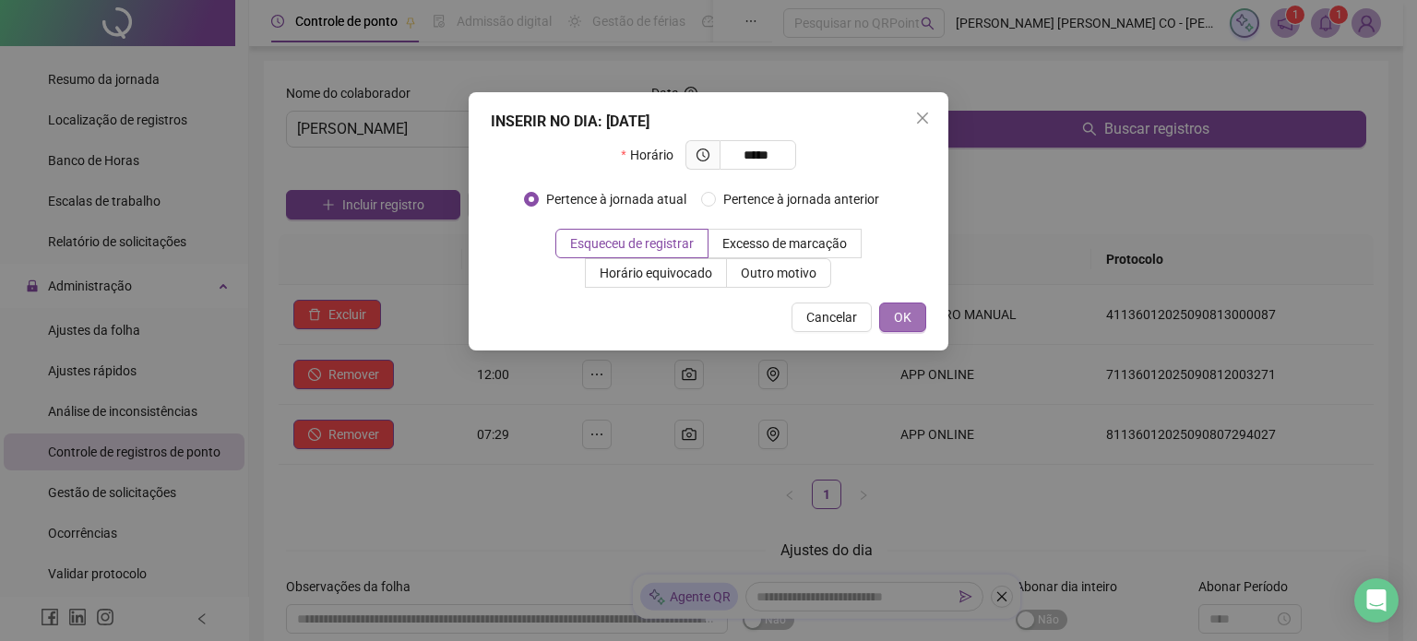 The width and height of the screenshot is (1417, 641). What do you see at coordinates (703, 155) in the screenshot?
I see `span: clock-circle` at bounding box center [703, 155].